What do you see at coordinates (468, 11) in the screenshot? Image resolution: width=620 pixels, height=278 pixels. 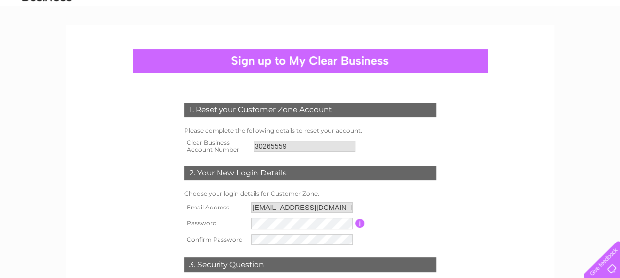 I see `a: 0333 014 3131` at bounding box center [468, 11].